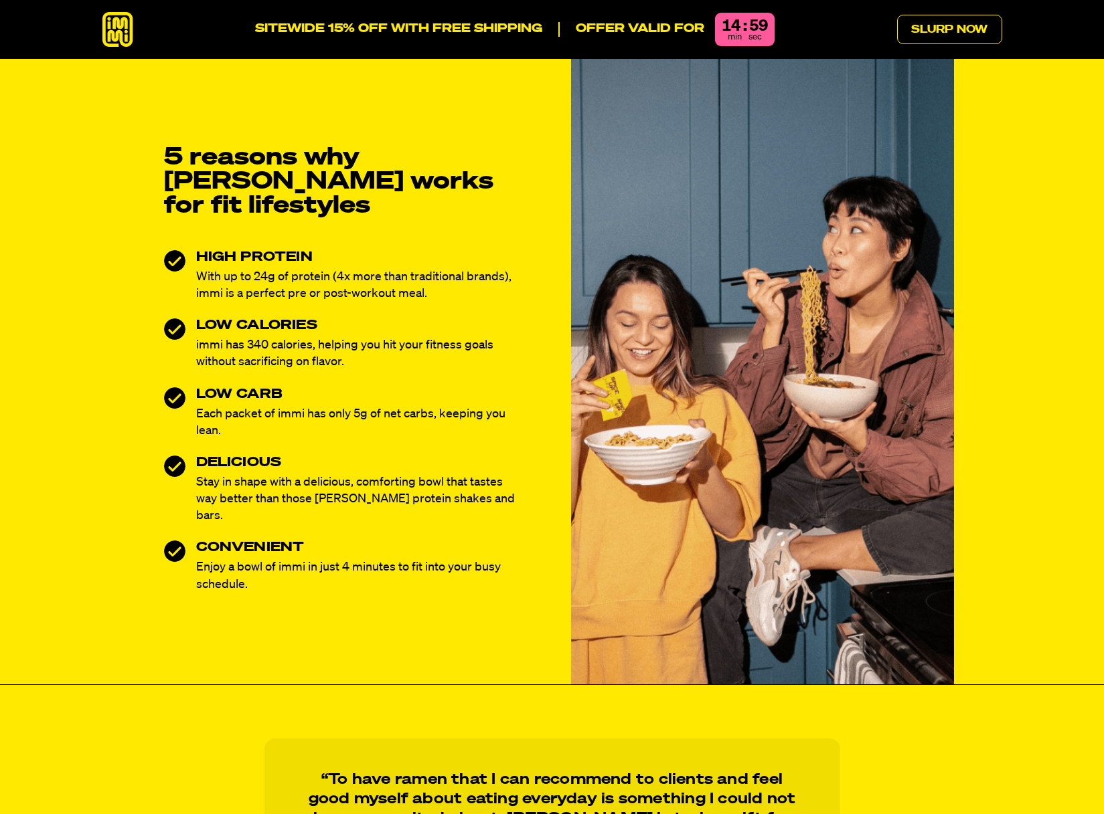 This screenshot has width=1104, height=814. What do you see at coordinates (358, 423) in the screenshot?
I see `p: Each packet of immi has only 5g of net carbs, keeping you lean.` at bounding box center [358, 423].